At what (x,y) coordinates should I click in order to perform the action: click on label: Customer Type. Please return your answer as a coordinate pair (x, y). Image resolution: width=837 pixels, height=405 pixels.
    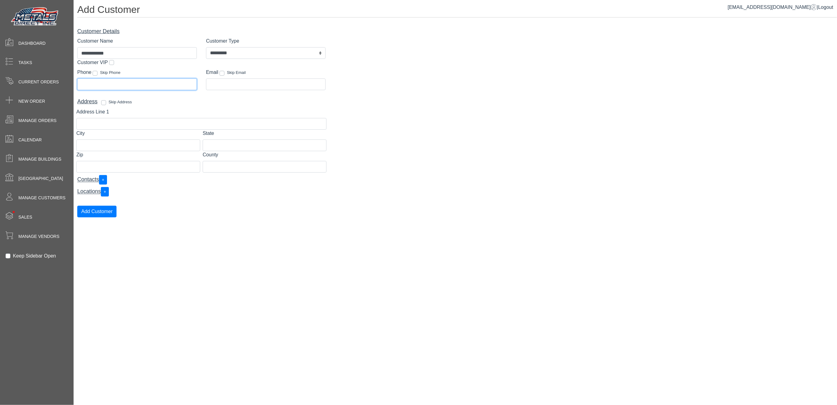
    Looking at the image, I should click on (223, 41).